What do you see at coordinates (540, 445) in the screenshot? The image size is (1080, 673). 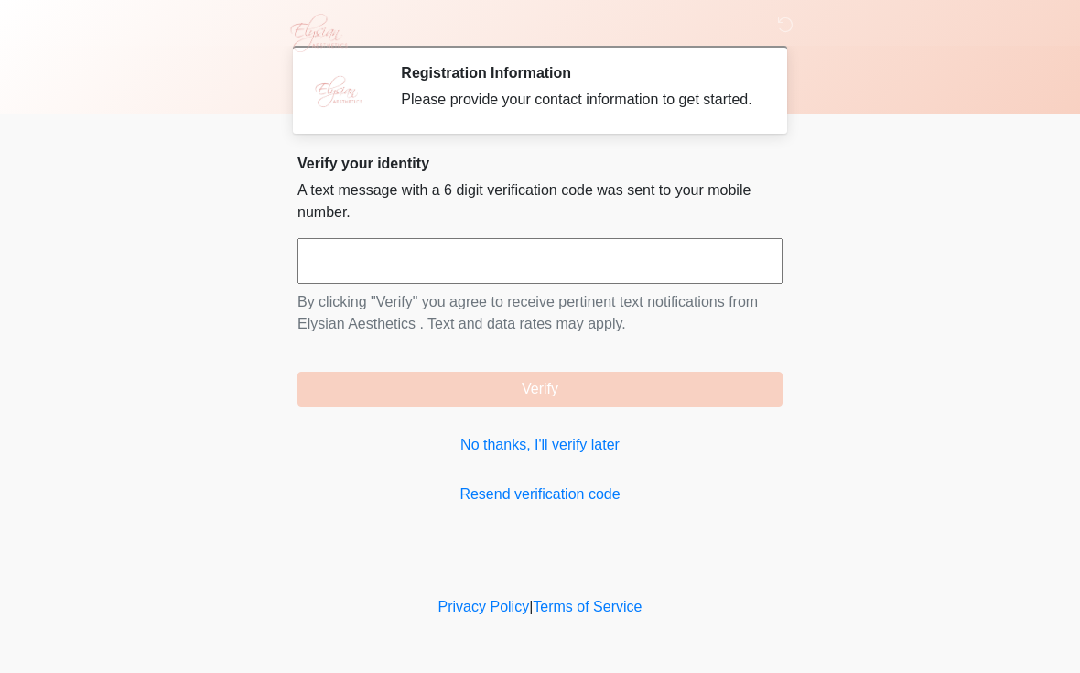 I see `a: No thanks, I'll verify later` at bounding box center [540, 445].